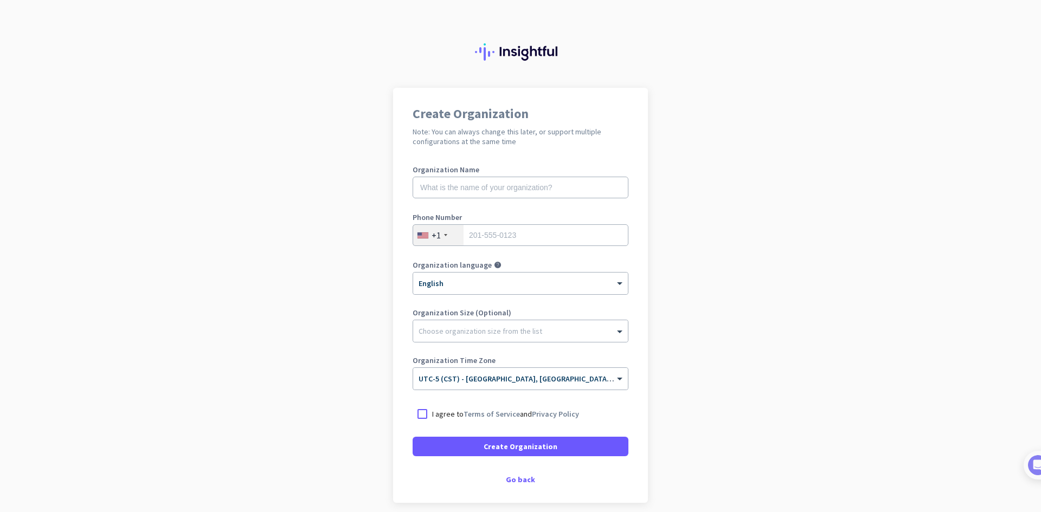 This screenshot has height=512, width=1041. What do you see at coordinates (520, 188) in the screenshot?
I see `input: What is the name of your organization?` at bounding box center [520, 188].